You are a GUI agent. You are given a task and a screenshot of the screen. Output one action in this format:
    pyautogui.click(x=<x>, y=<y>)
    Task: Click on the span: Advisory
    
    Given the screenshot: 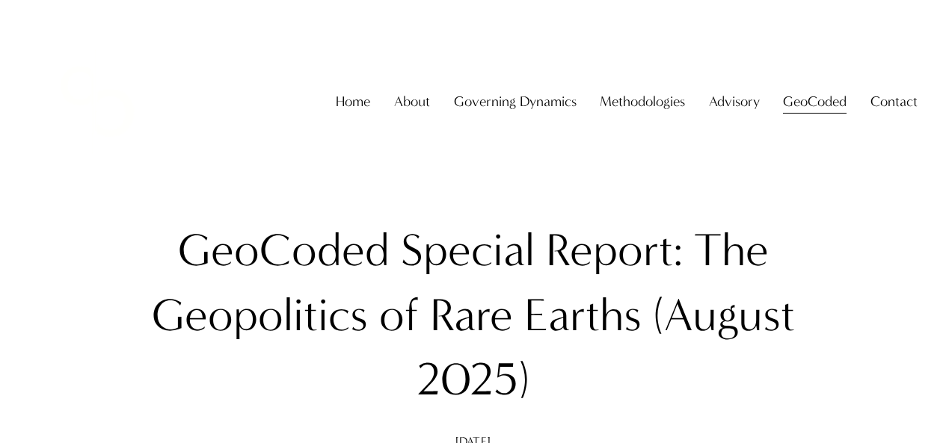 What is the action you would take?
    pyautogui.click(x=734, y=102)
    